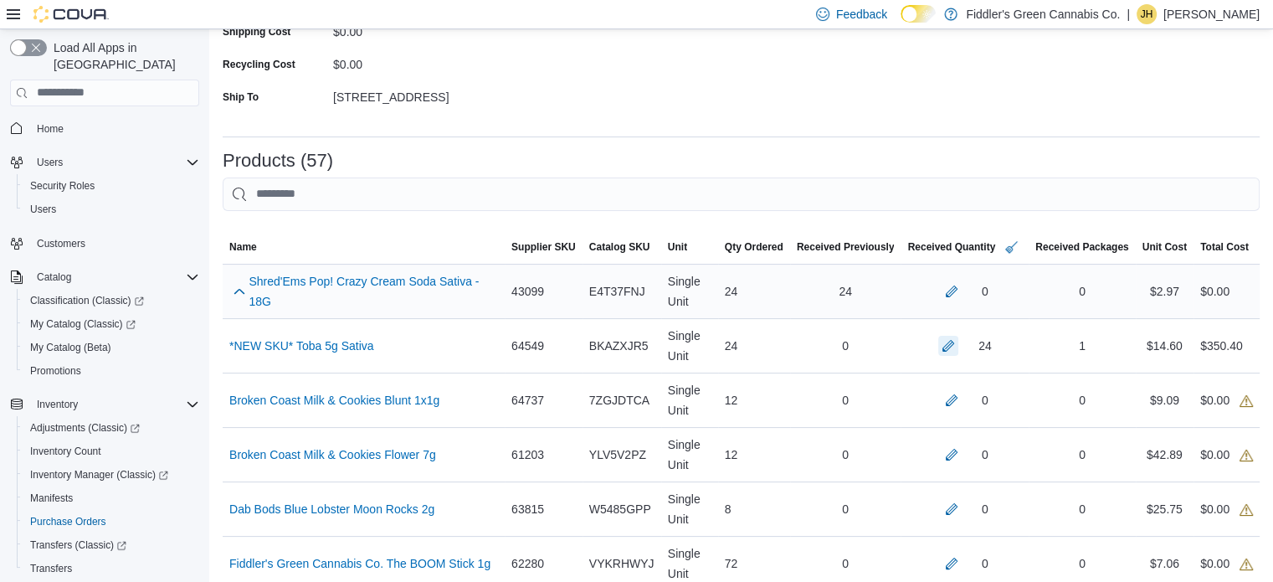 Image resolution: width=1273 pixels, height=582 pixels. What do you see at coordinates (741, 194) in the screenshot?
I see `input: This is a search bar. After typing your query, hit enter to filter the results lower in the page.` at bounding box center [741, 194].